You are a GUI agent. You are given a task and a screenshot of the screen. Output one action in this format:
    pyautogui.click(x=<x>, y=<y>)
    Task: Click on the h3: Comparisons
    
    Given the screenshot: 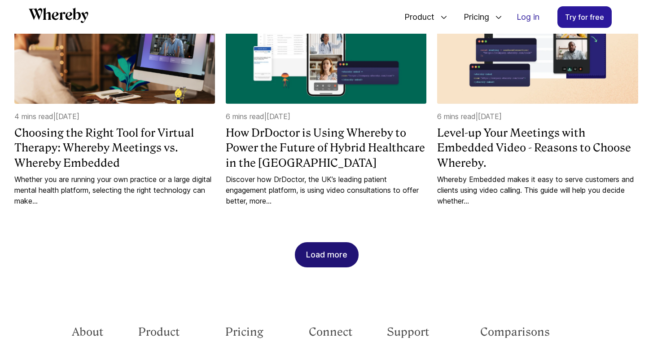 What is the action you would take?
    pyautogui.click(x=531, y=332)
    